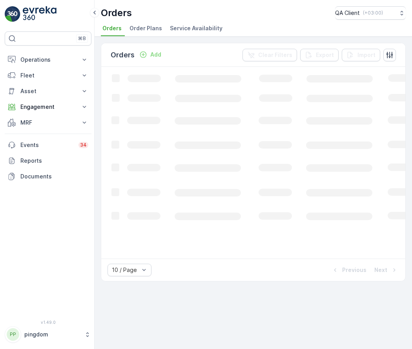  What do you see at coordinates (48, 334) in the screenshot?
I see `button: PPpingdom` at bounding box center [48, 334].